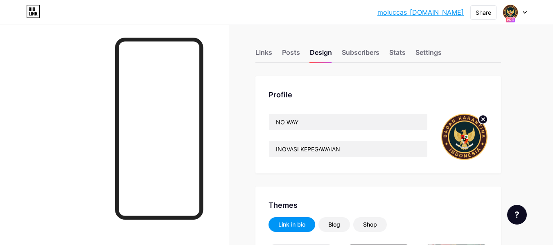  Describe the element at coordinates (334, 225) in the screenshot. I see `div: Blog` at that location.